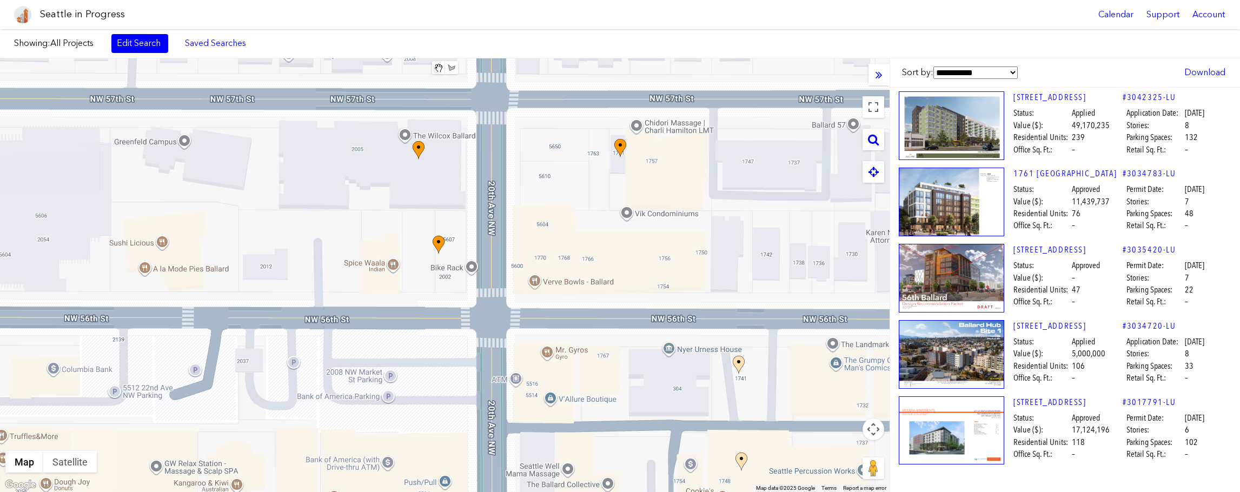 This screenshot has width=1240, height=492. What do you see at coordinates (1189, 366) in the screenshot?
I see `span: 33` at bounding box center [1189, 366].